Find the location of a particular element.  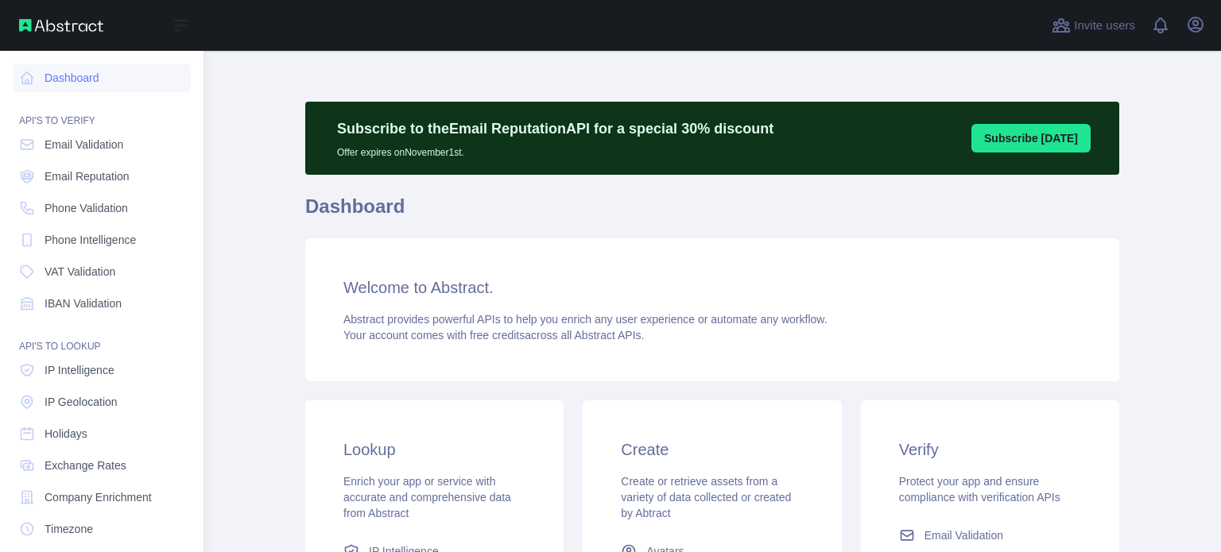

a: Holidays is located at coordinates (102, 434).